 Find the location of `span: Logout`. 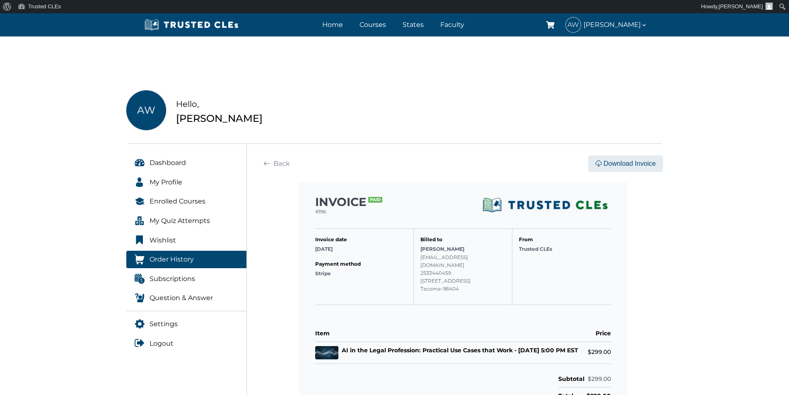

span: Logout is located at coordinates (162, 343).